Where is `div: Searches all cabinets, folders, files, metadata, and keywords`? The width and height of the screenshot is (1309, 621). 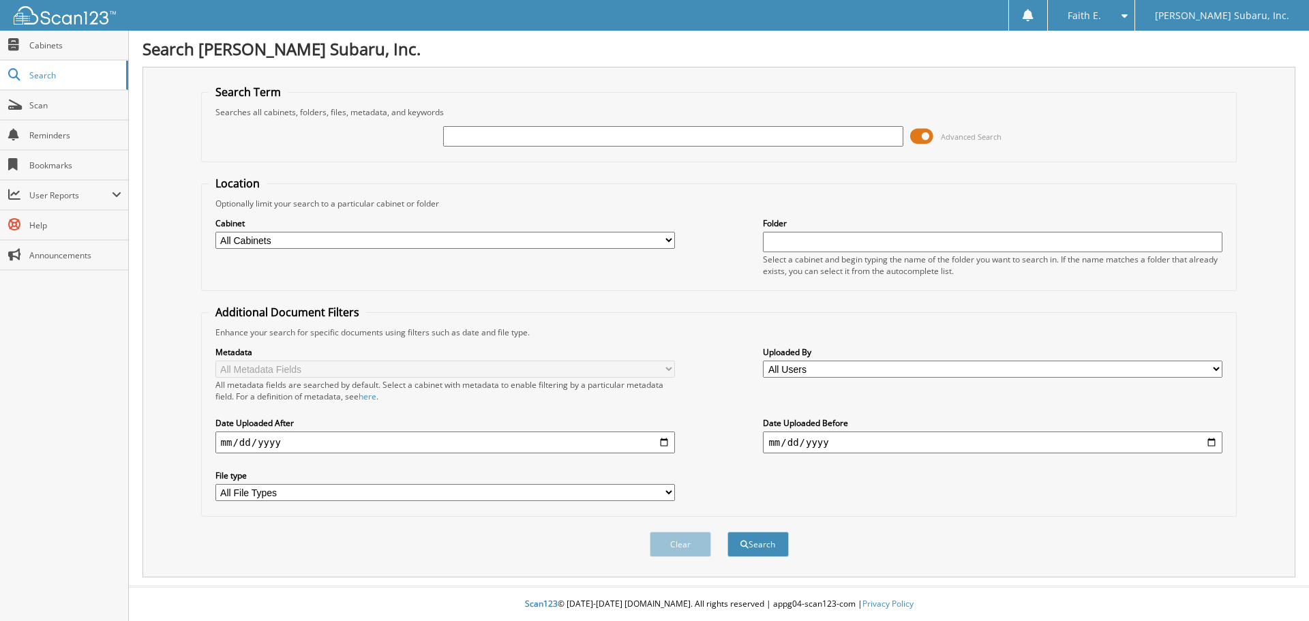 div: Searches all cabinets, folders, files, metadata, and keywords is located at coordinates (719, 112).